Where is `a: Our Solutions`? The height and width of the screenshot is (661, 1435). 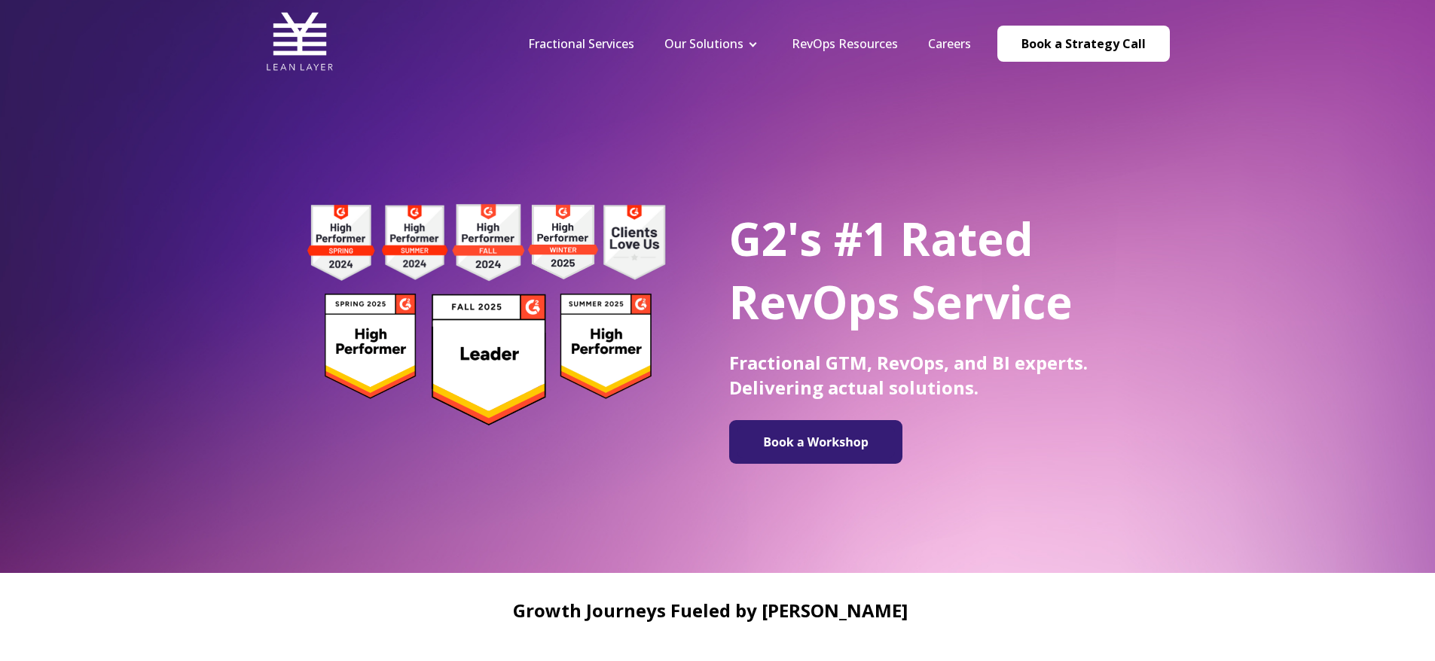
a: Our Solutions is located at coordinates (704, 44).